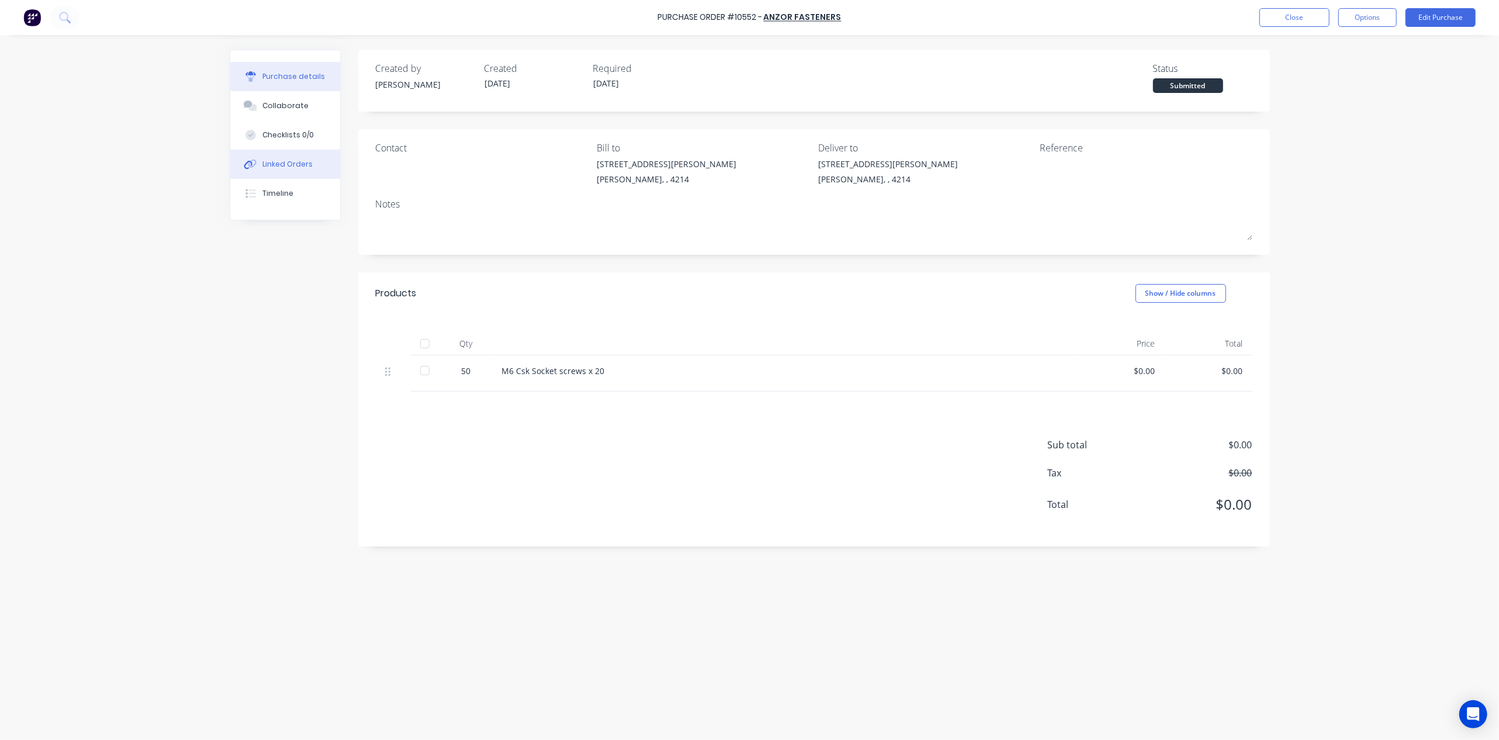 The height and width of the screenshot is (740, 1499). What do you see at coordinates (285, 106) in the screenshot?
I see `div: Collaborate` at bounding box center [285, 106].